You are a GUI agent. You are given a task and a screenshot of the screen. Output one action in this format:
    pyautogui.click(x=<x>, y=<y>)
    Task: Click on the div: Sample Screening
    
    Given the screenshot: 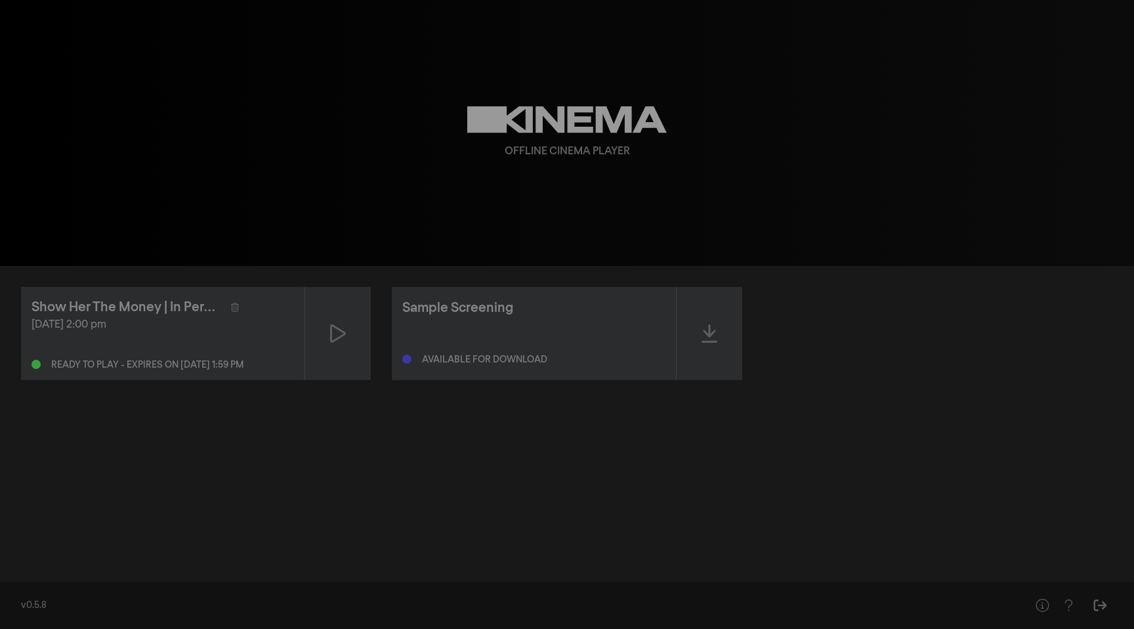 What is the action you would take?
    pyautogui.click(x=457, y=308)
    